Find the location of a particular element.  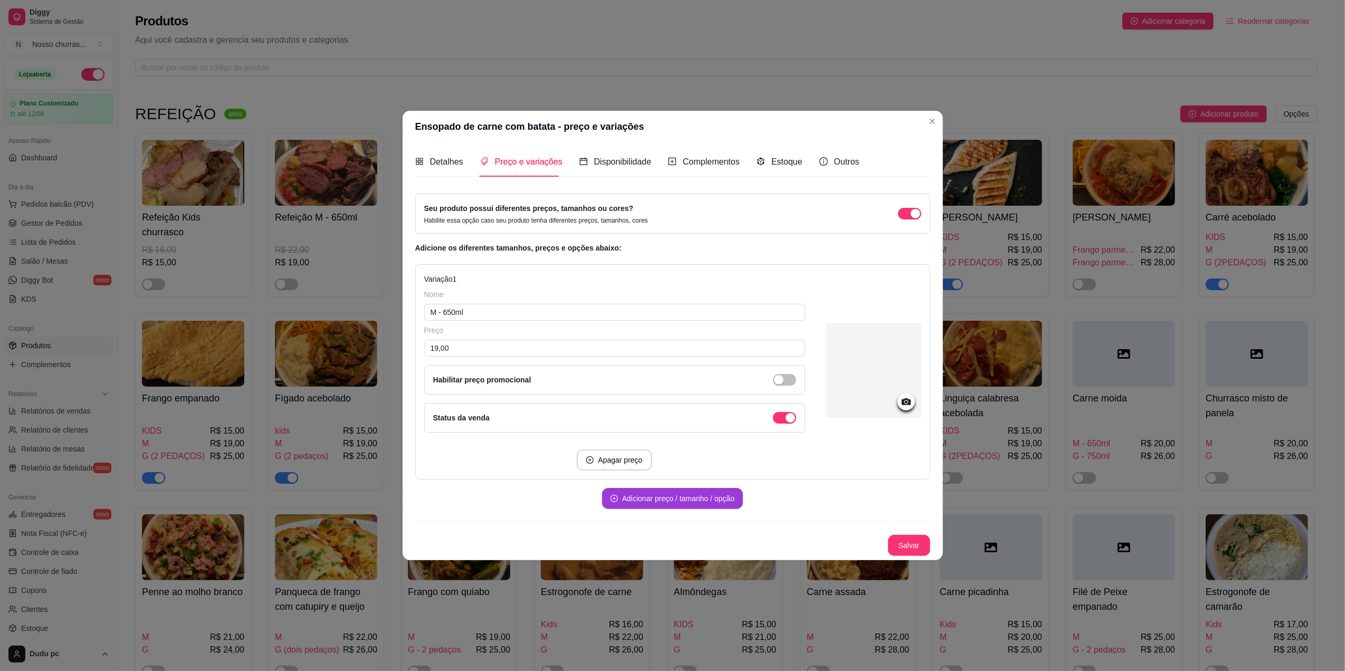

div: Nome is located at coordinates (615, 294).